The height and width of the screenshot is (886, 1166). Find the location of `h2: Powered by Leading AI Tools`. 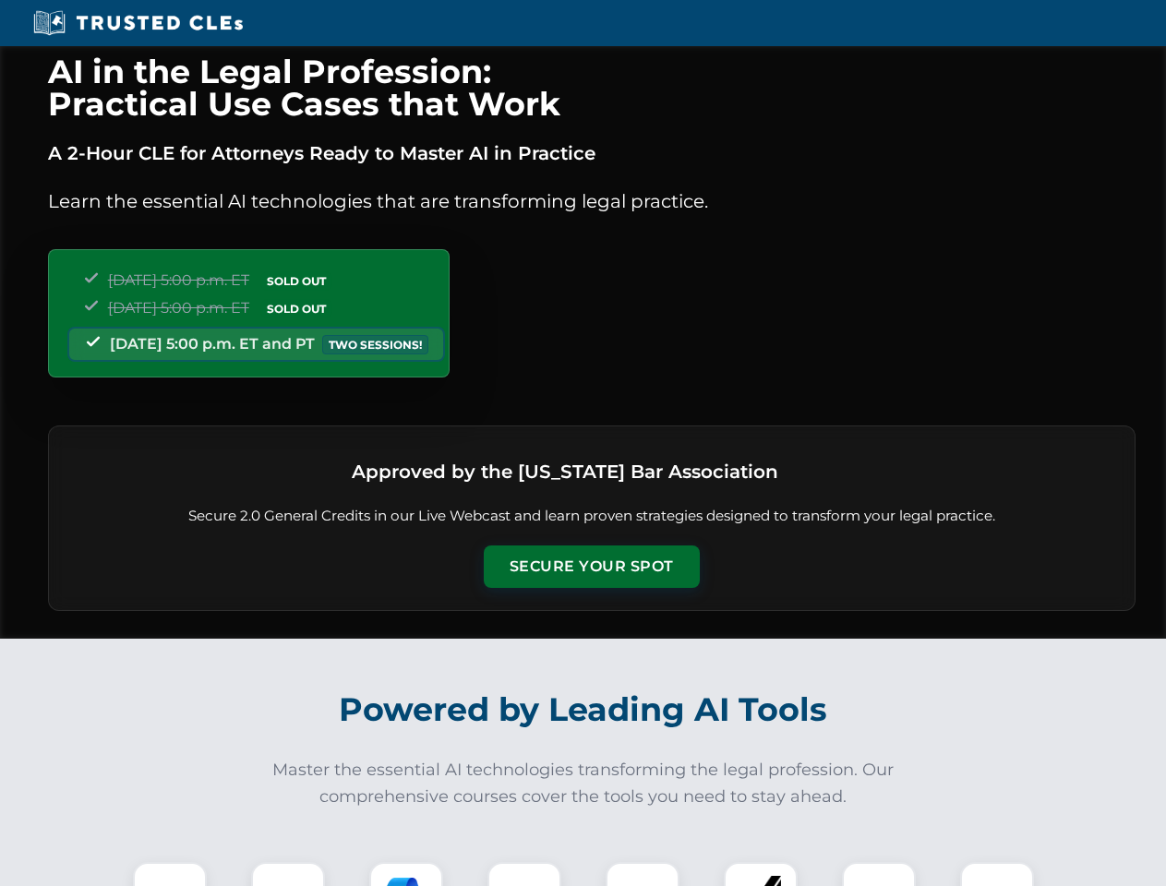

h2: Powered by Leading AI Tools is located at coordinates (584, 710).